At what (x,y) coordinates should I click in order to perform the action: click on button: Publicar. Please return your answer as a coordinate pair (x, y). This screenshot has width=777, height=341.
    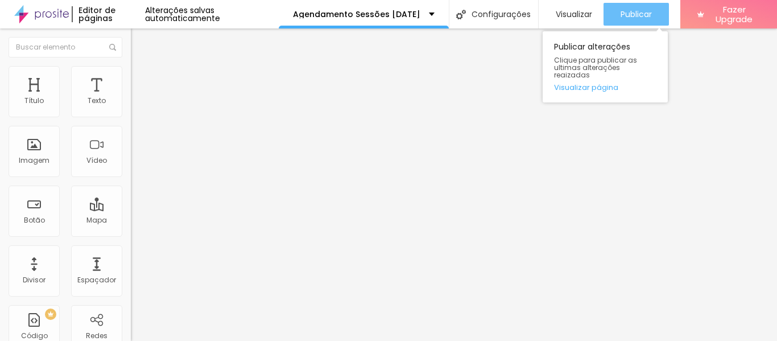
    Looking at the image, I should click on (636, 14).